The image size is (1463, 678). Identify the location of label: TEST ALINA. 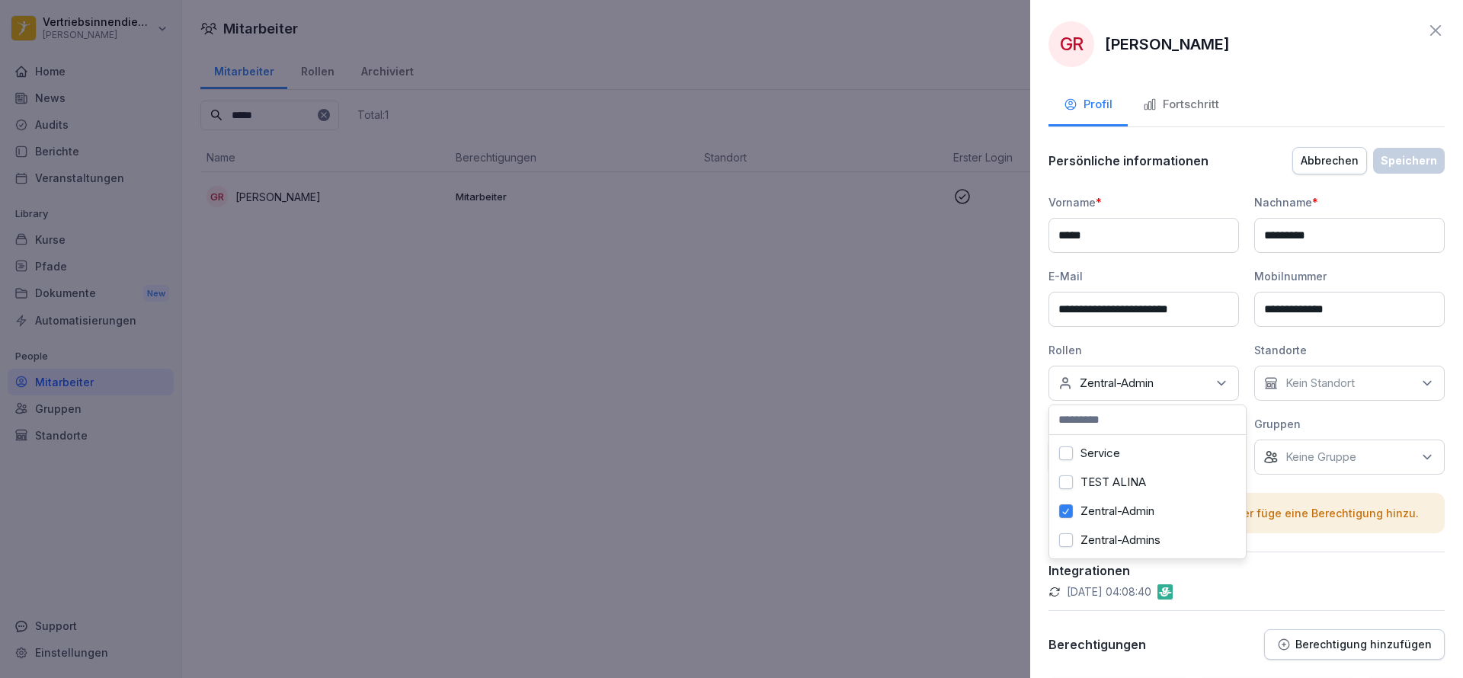
(1113, 482).